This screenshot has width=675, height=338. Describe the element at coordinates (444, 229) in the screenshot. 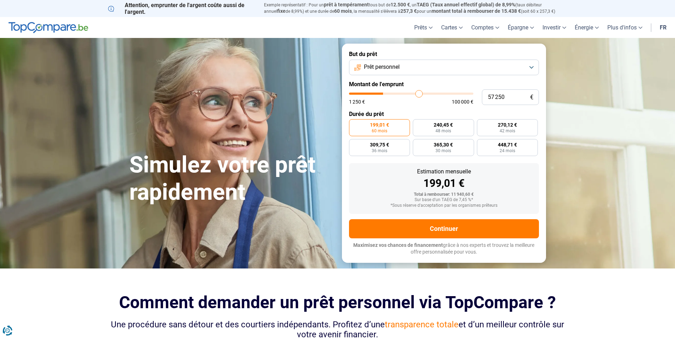

I see `button: Continuer` at that location.